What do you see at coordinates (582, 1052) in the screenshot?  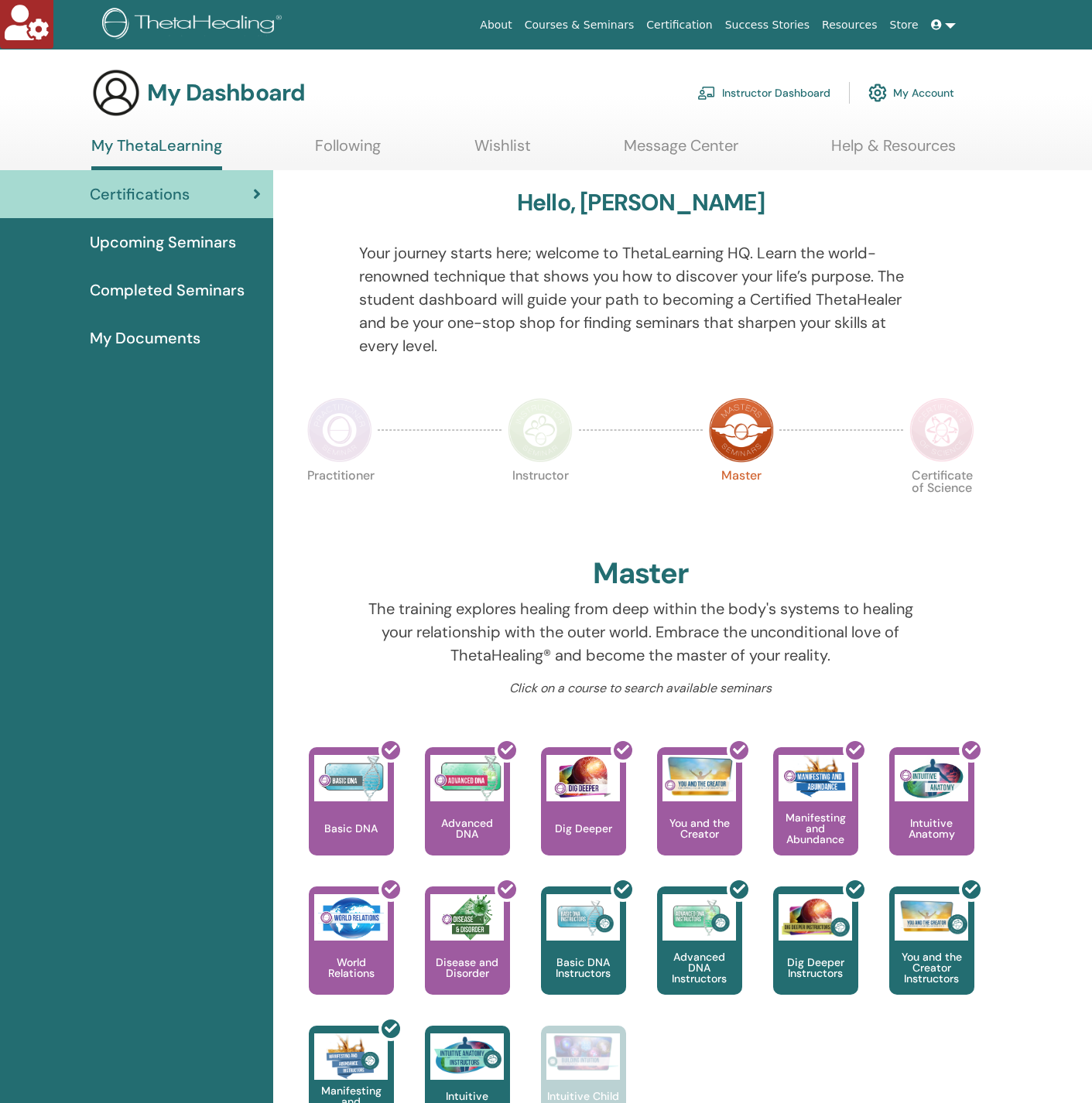 I see `img: Intuitive Child In Me Instructors` at bounding box center [582, 1052].